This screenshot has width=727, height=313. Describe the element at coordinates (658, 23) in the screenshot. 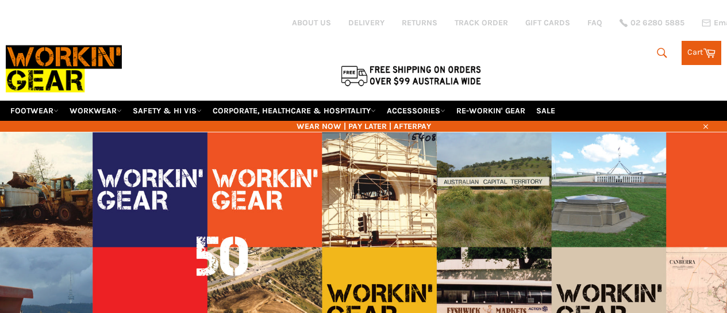

I see `span: 02 6280 5885` at that location.